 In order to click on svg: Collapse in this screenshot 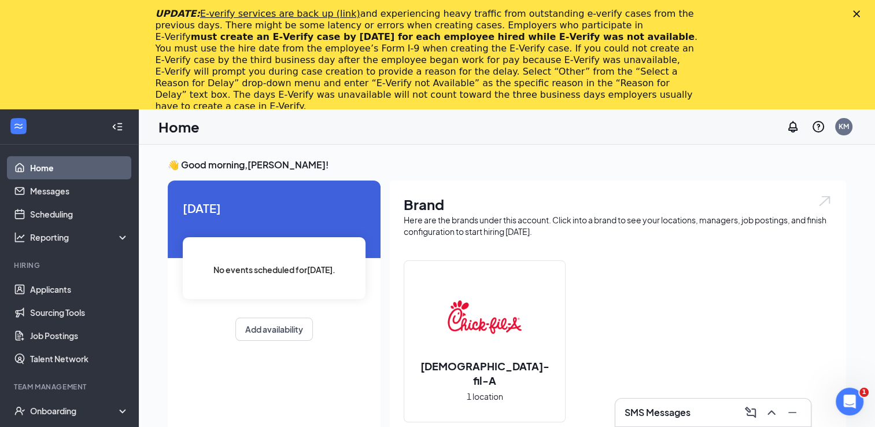, I will do `click(117, 127)`.